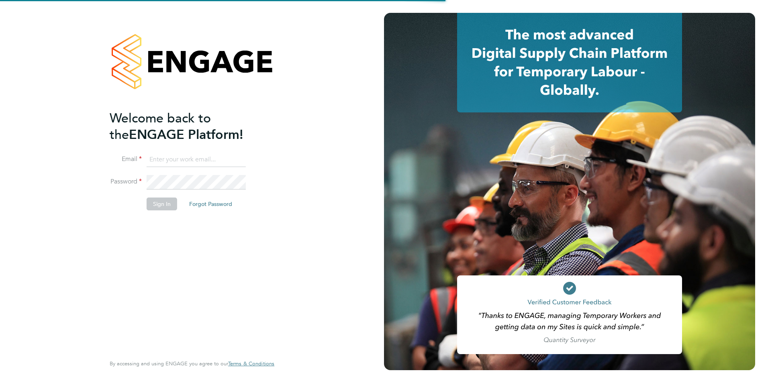  Describe the element at coordinates (251, 364) in the screenshot. I see `a: Terms & Conditions` at that location.